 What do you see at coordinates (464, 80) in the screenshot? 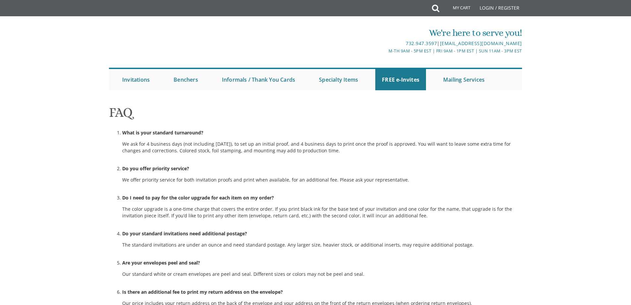
I see `a: Mailing Services` at bounding box center [464, 80].